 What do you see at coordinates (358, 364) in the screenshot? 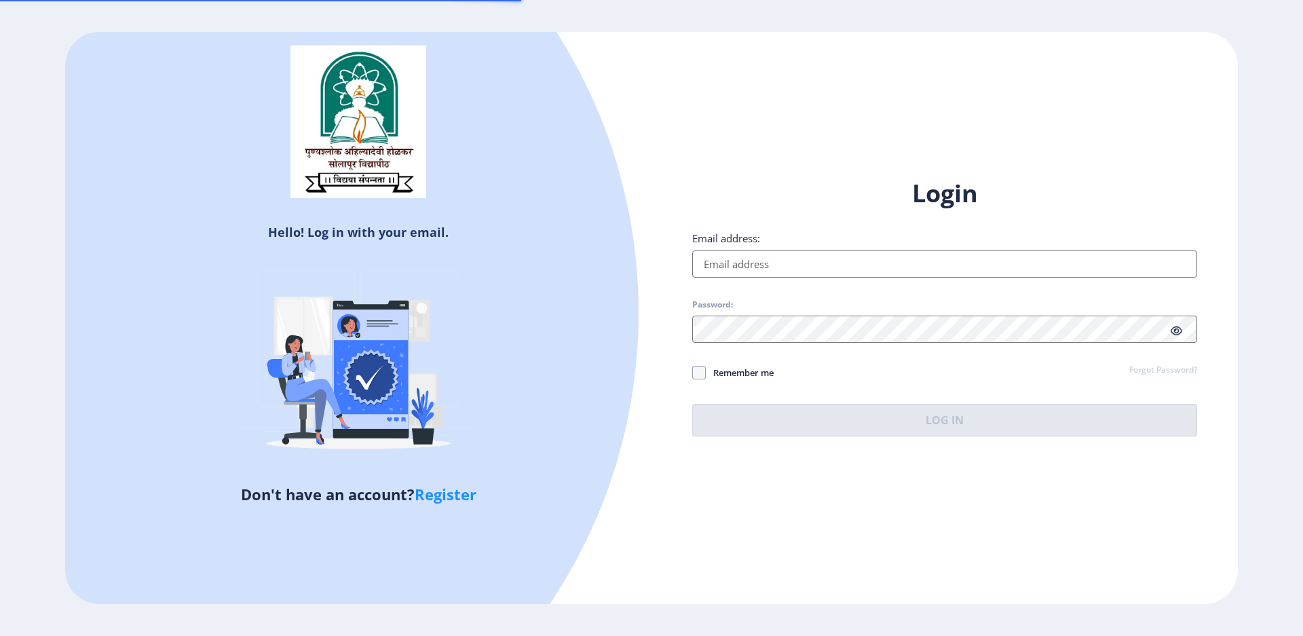
I see `img: Verified-rafiki.svg` at bounding box center [358, 364].